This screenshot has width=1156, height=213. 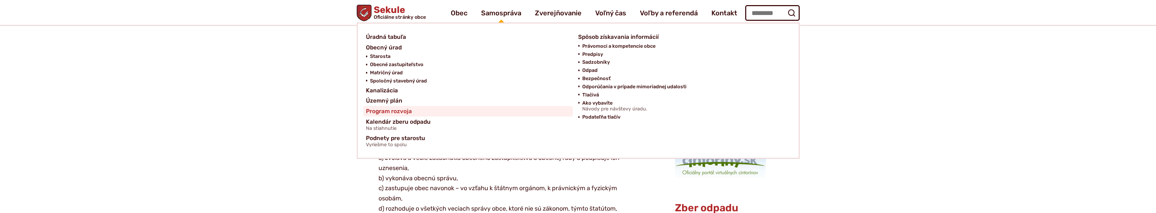 I want to click on span: Kalendár zberu odpadu, so click(x=398, y=125).